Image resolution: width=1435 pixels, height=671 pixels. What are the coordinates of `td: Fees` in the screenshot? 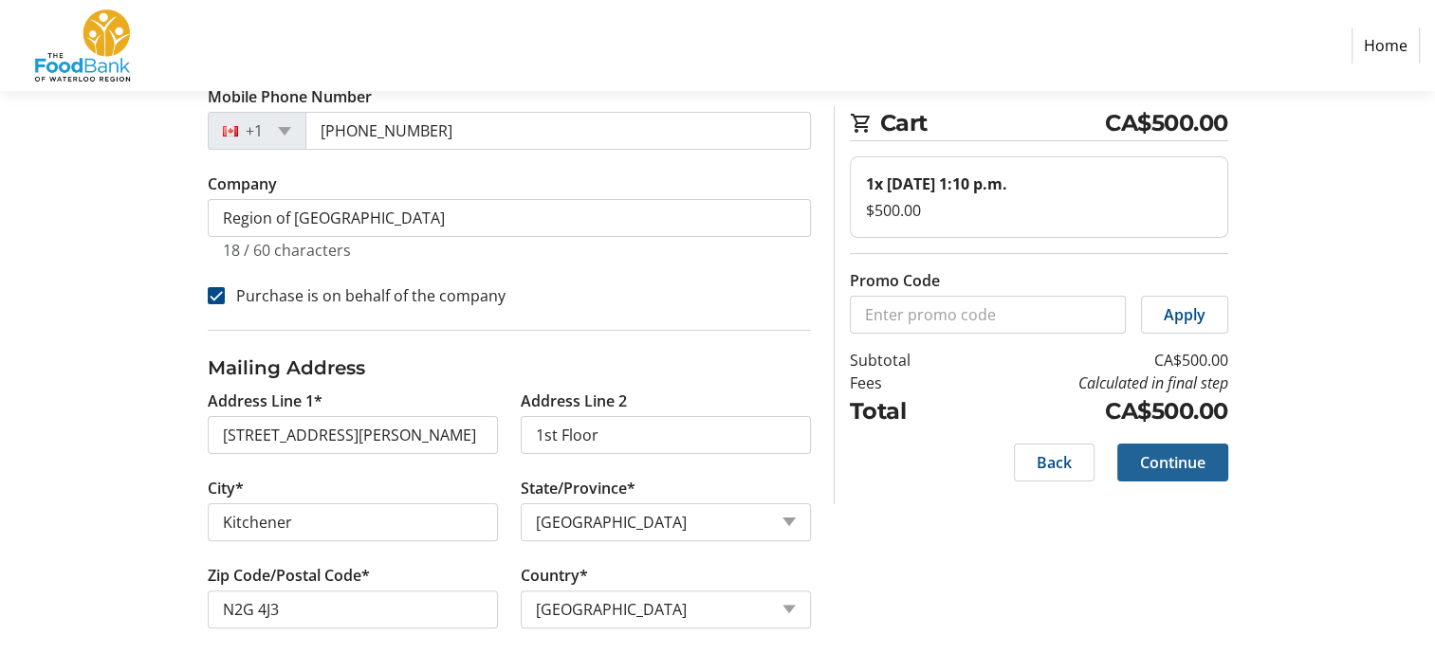 It's located at (904, 383).